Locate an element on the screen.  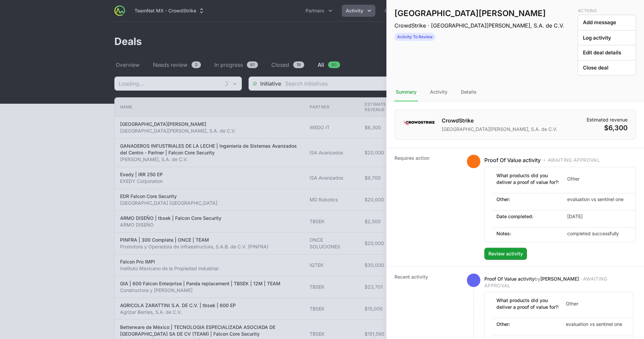
button: Edit deal details is located at coordinates (607, 53).